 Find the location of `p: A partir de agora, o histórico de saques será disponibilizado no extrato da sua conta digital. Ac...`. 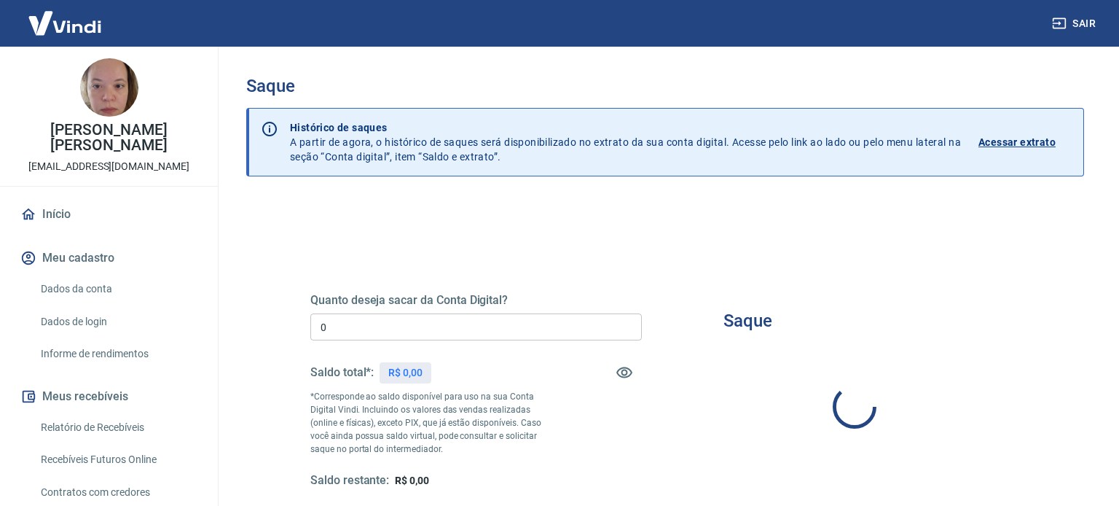

p: A partir de agora, o histórico de saques será disponibilizado no extrato da sua conta digital. Ac... is located at coordinates (625, 142).